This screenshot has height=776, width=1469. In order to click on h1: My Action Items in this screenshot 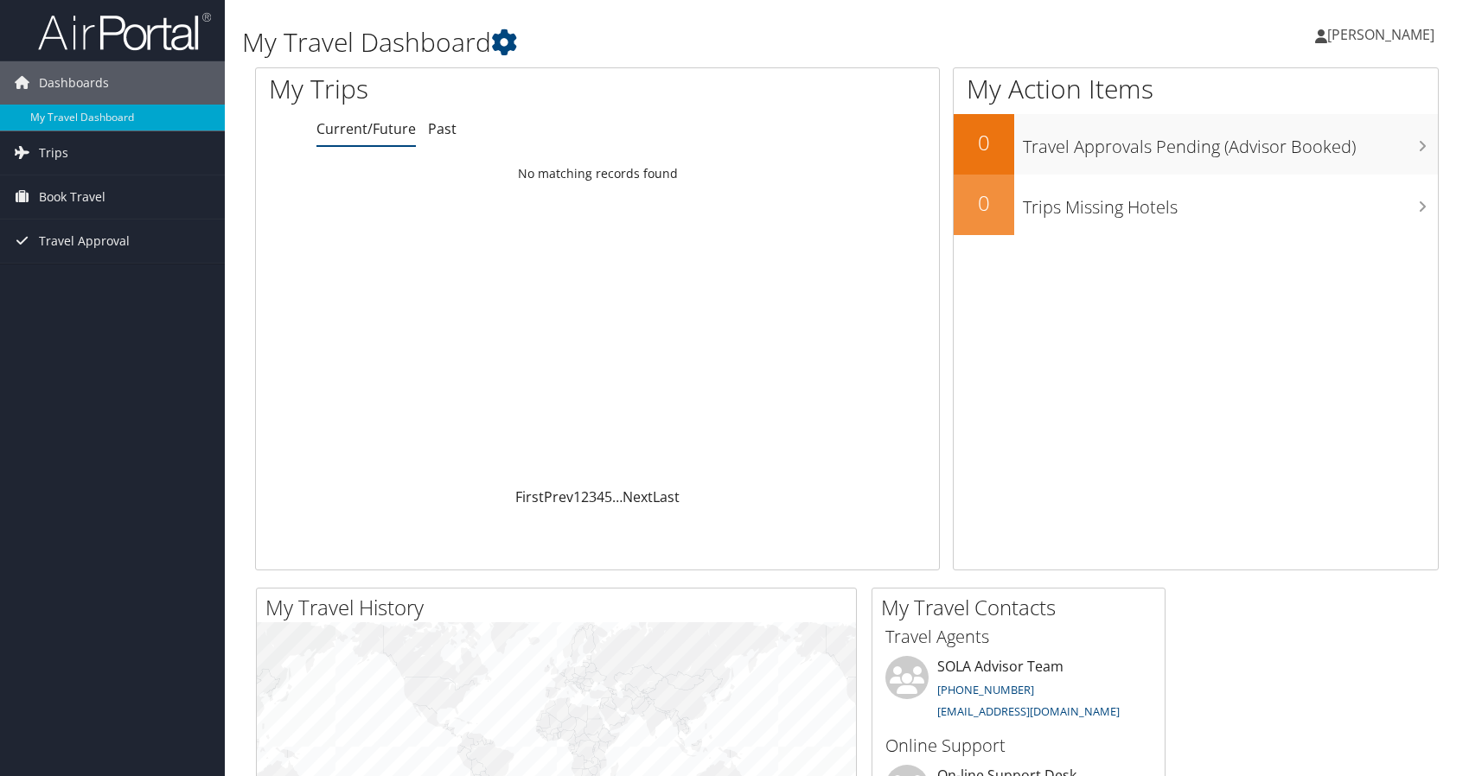, I will do `click(1195, 89)`.